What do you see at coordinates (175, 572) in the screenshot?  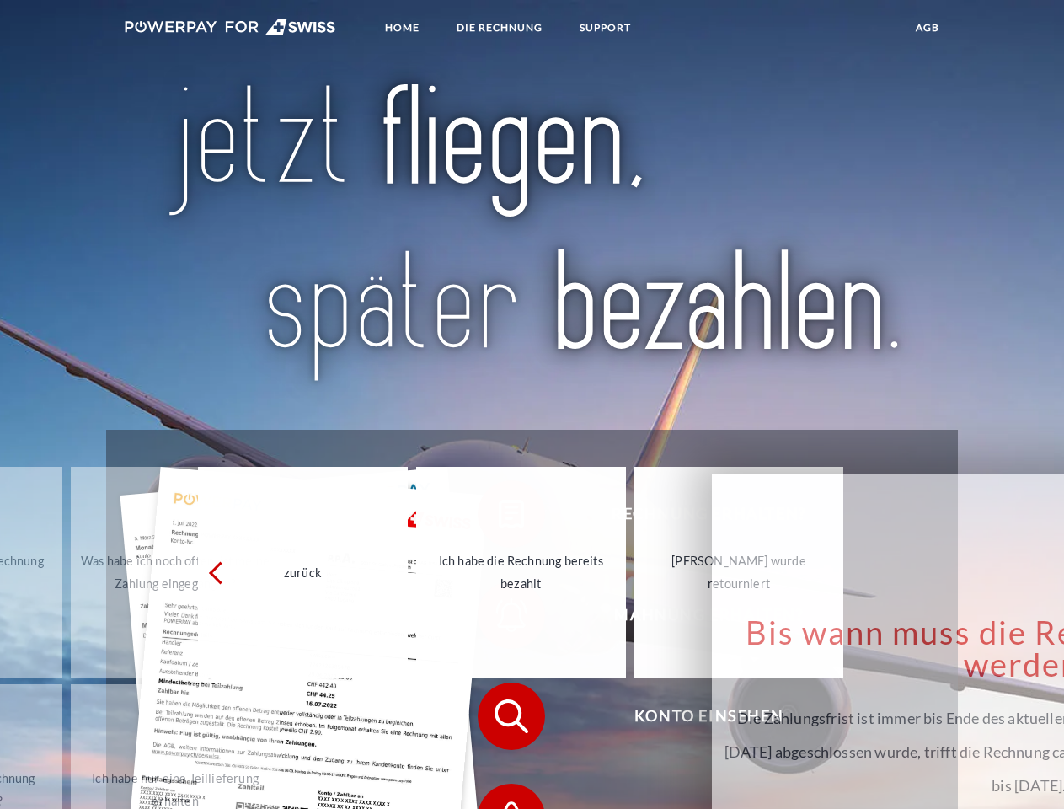 I see `div: Was habe ich noch offen, ist meine Zahlung eingegangen?` at bounding box center [175, 572].